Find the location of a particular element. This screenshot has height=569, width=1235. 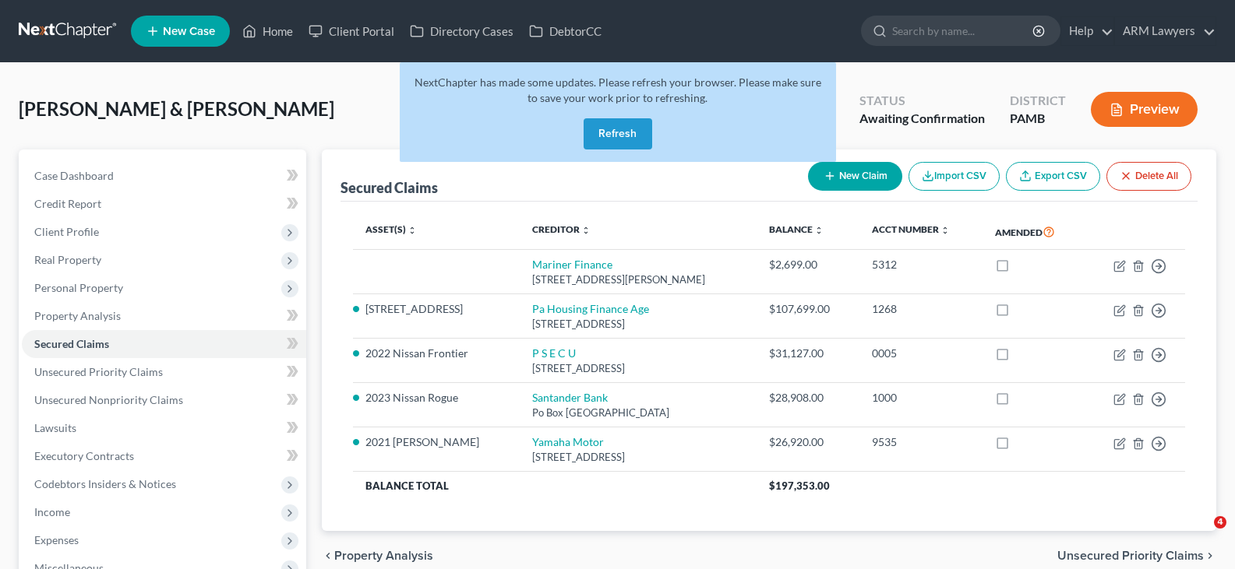

span: Expenses is located at coordinates (56, 540).